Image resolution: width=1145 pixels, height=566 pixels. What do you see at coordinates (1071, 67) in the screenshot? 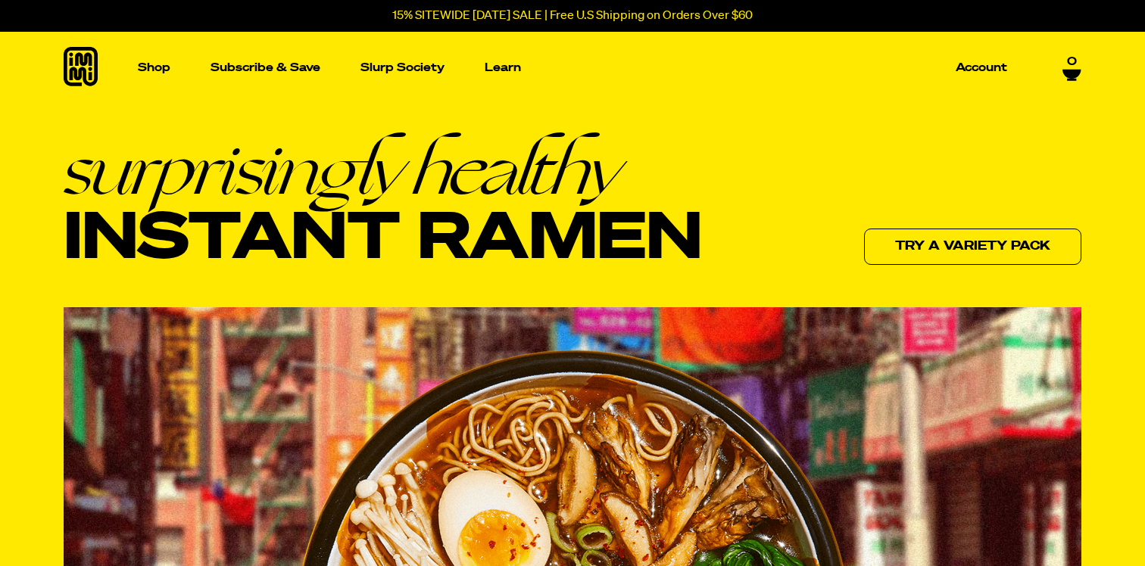
I see `a: 0` at bounding box center [1071, 67].